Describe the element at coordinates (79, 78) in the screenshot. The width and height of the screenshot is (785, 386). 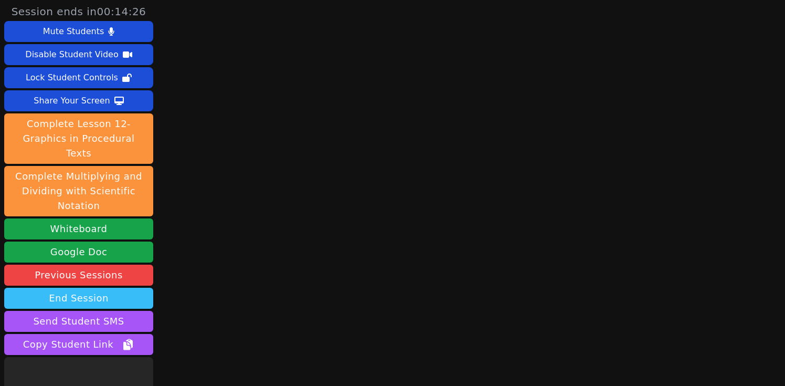
I see `button: Lock Student Controls` at that location.